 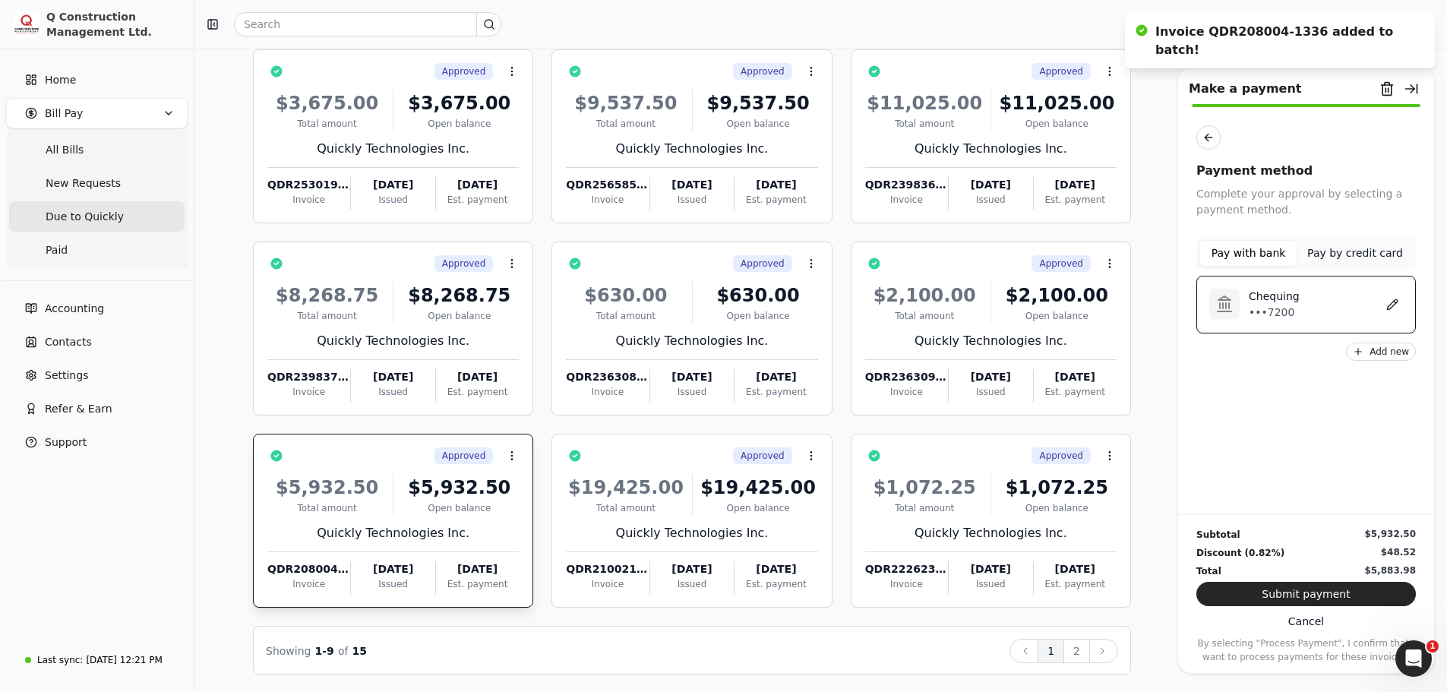 What do you see at coordinates (758, 295) in the screenshot?
I see `div: $630.00` at bounding box center [758, 295].